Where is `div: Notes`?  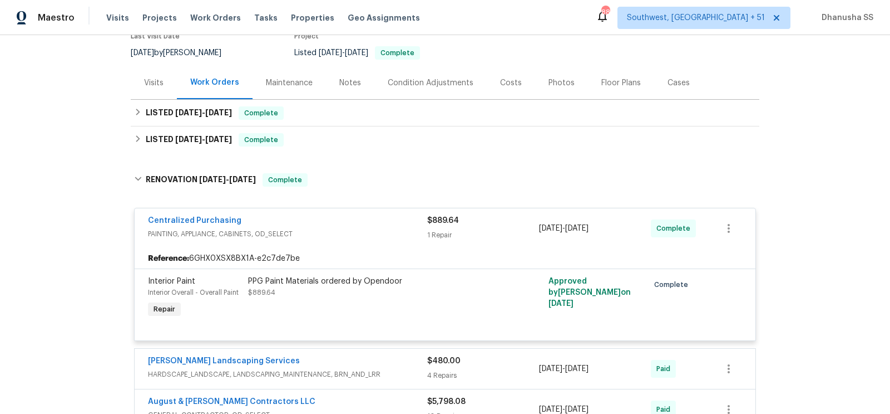
div: Notes is located at coordinates (350, 83).